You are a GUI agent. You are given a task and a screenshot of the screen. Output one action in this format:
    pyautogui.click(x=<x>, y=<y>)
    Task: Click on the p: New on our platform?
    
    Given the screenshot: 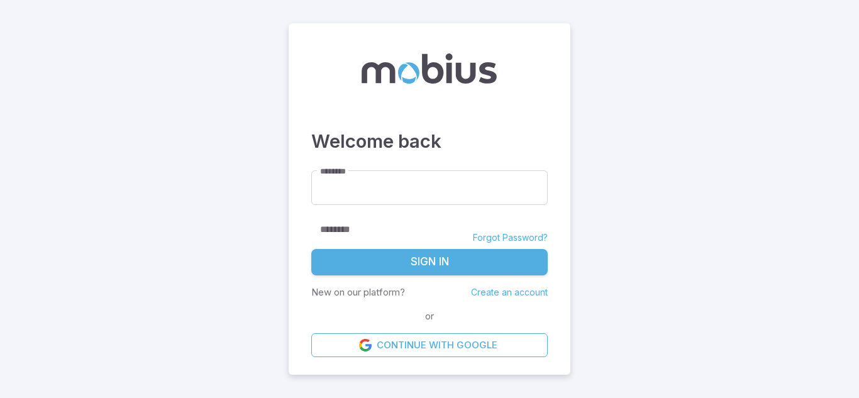 What is the action you would take?
    pyautogui.click(x=358, y=292)
    